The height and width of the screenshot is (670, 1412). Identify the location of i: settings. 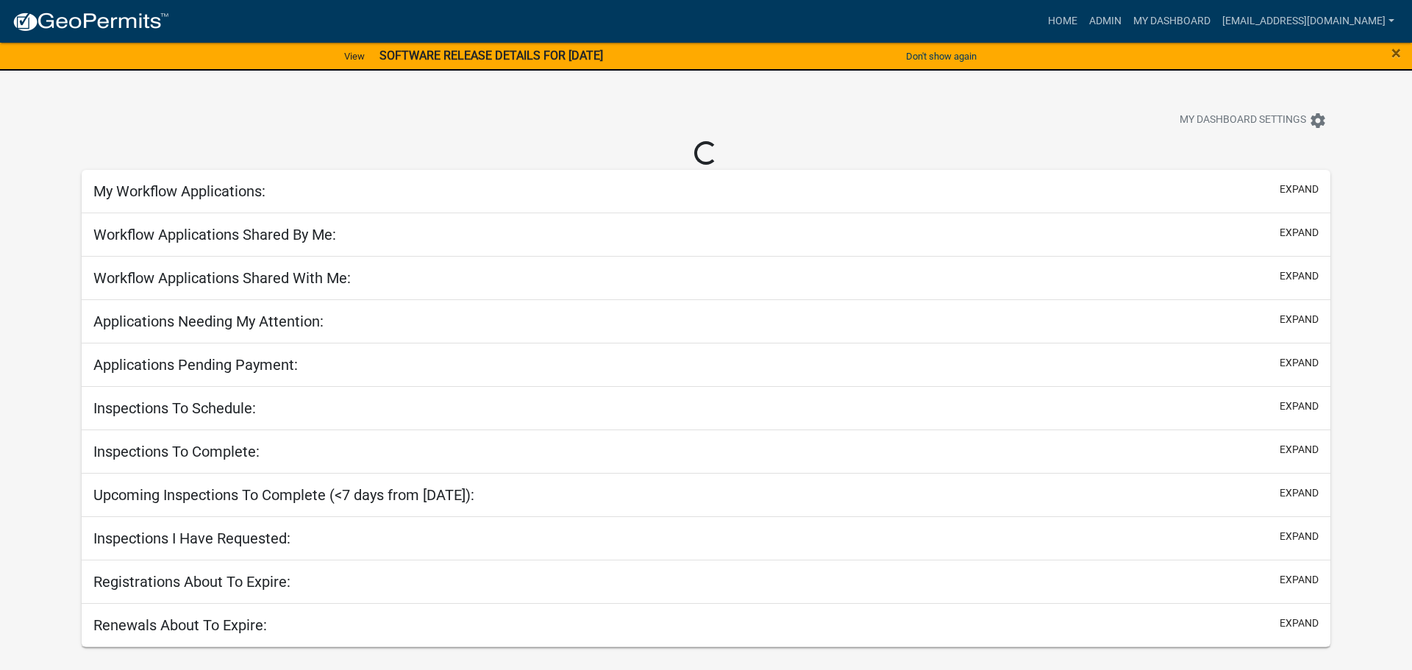
(1318, 121).